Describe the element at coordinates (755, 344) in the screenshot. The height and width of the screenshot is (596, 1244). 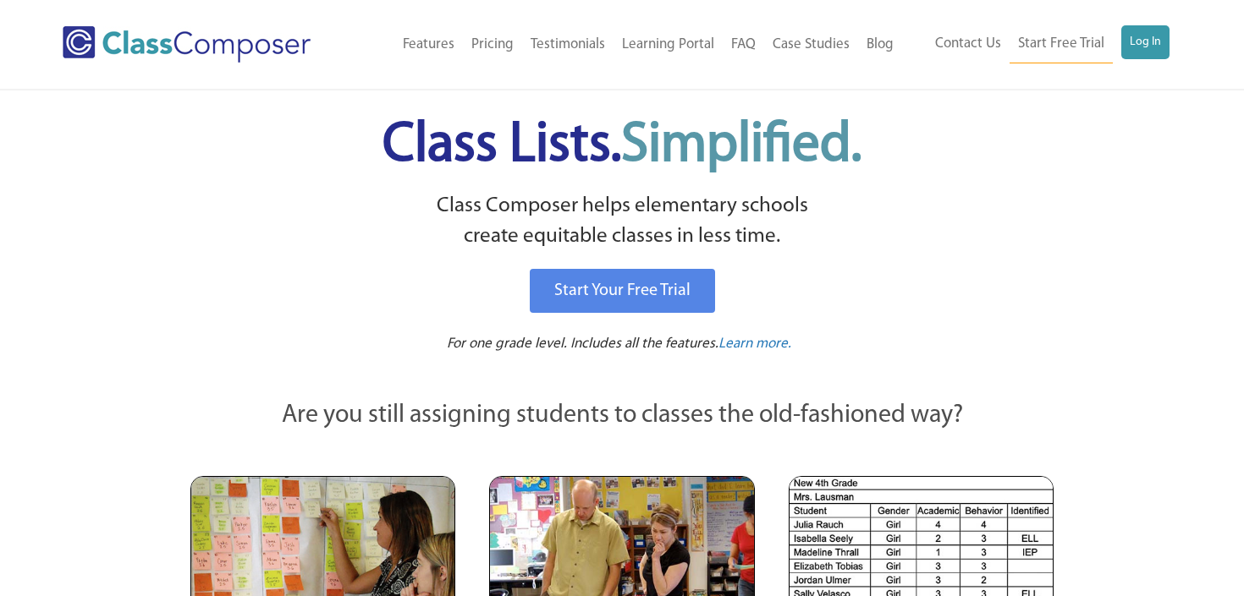
I see `a: Learn more.` at that location.